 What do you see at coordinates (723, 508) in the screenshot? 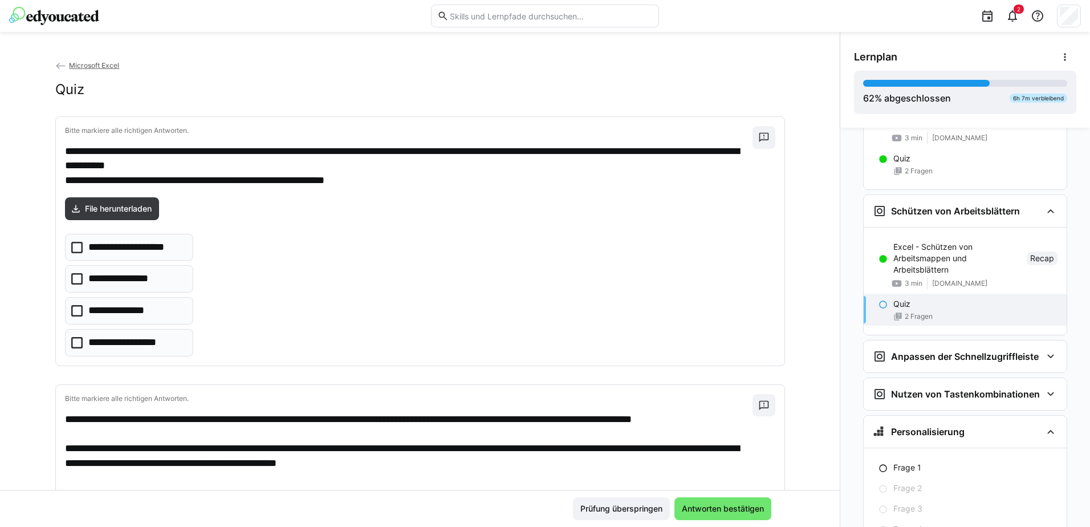
I see `span: Antworten bestätigen` at bounding box center [723, 508].